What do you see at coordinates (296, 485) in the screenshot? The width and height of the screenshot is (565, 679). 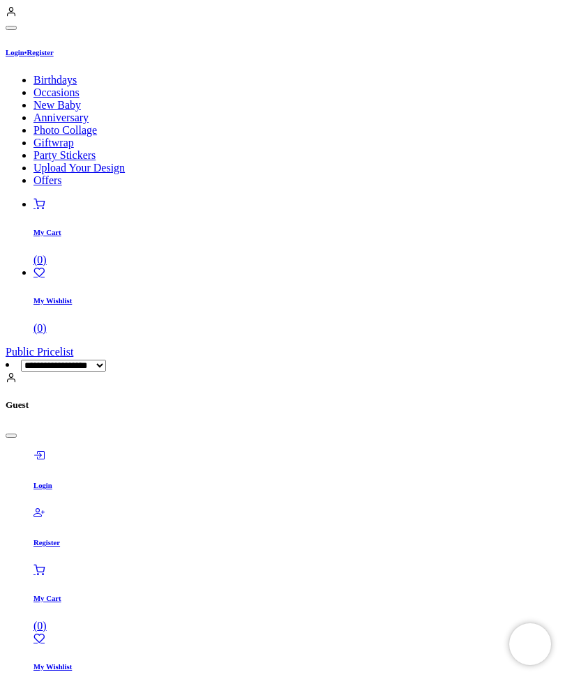 I see `h6: Login` at bounding box center [296, 485].